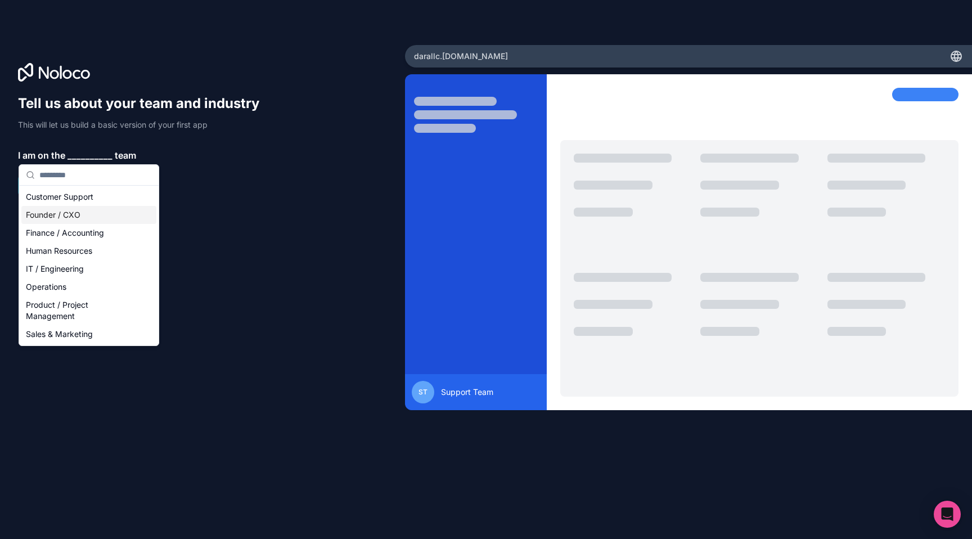 This screenshot has width=972, height=539. I want to click on h1: Tell us about your team and industry, so click(144, 104).